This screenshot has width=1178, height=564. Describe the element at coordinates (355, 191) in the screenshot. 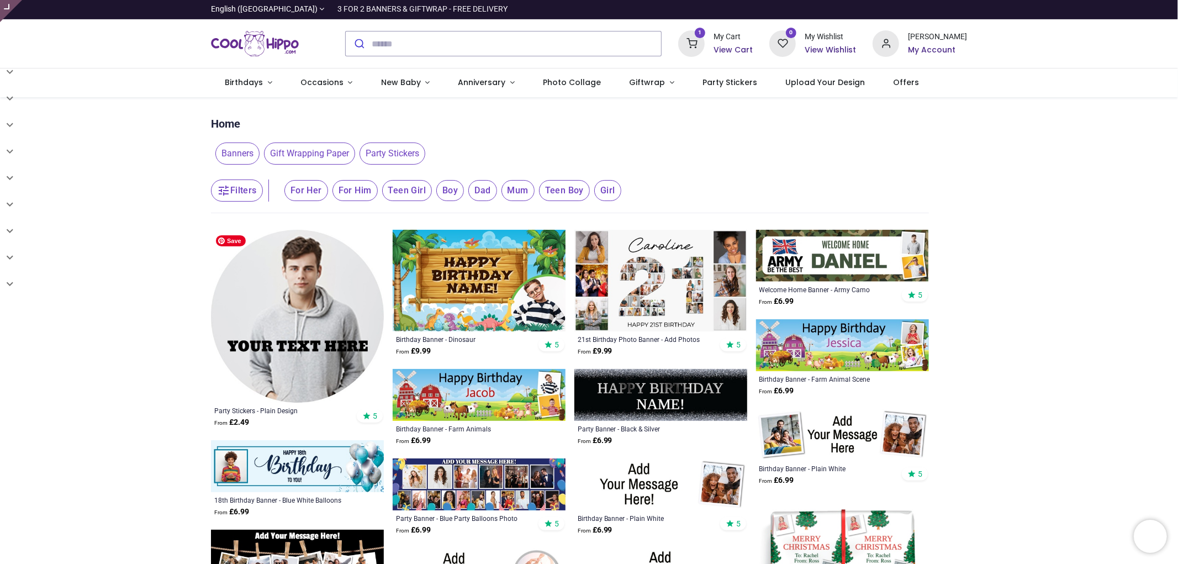

I see `span: For Him` at that location.